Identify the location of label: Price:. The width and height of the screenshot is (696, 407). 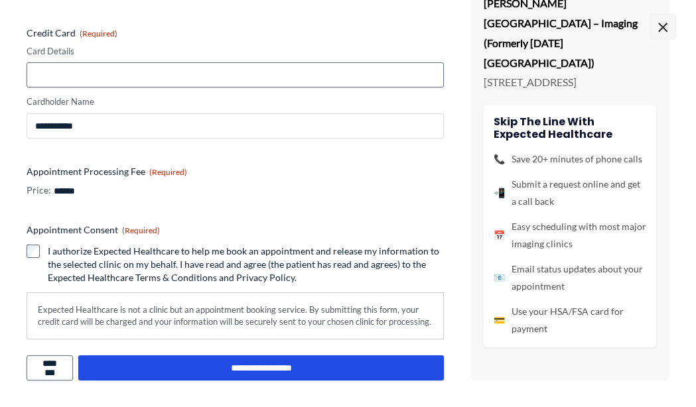
(38, 190).